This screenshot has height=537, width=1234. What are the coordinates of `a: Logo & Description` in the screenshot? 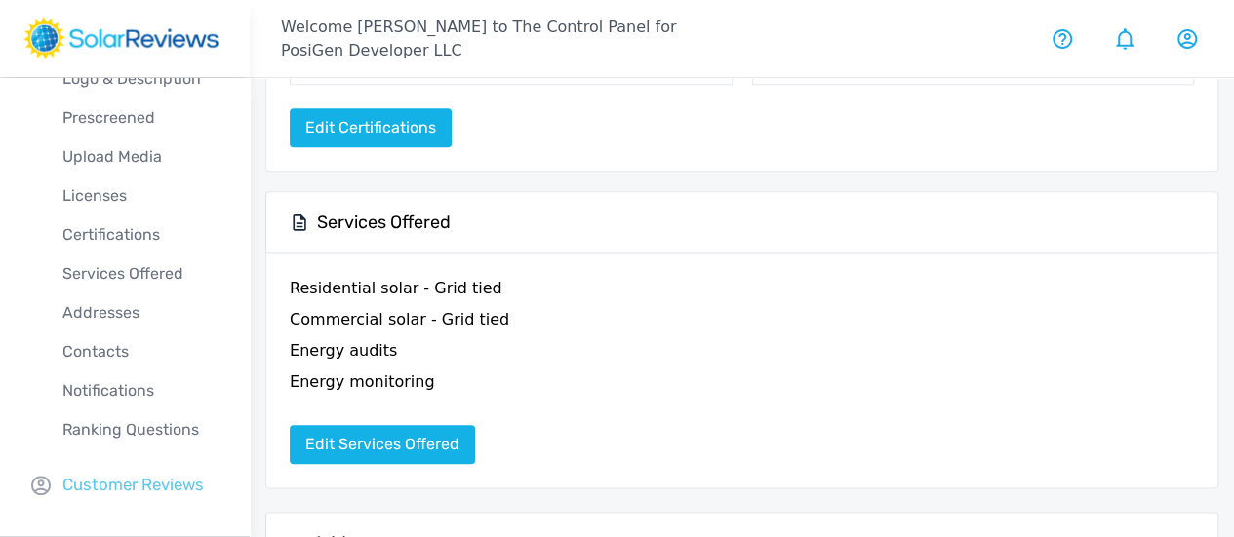 It's located at (140, 79).